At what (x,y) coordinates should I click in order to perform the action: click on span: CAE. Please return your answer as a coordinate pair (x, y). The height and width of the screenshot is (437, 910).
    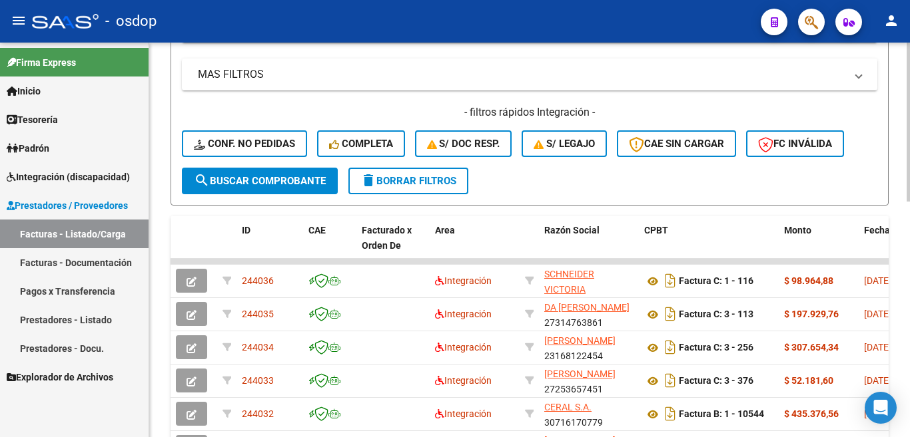
    Looking at the image, I should click on (317, 230).